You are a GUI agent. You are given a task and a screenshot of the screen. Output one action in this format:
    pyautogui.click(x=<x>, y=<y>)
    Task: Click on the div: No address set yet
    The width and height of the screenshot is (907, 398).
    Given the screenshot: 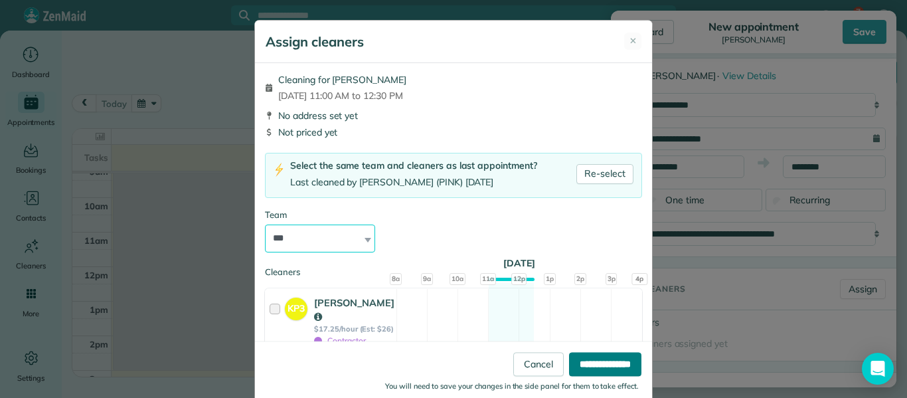 What is the action you would take?
    pyautogui.click(x=453, y=116)
    